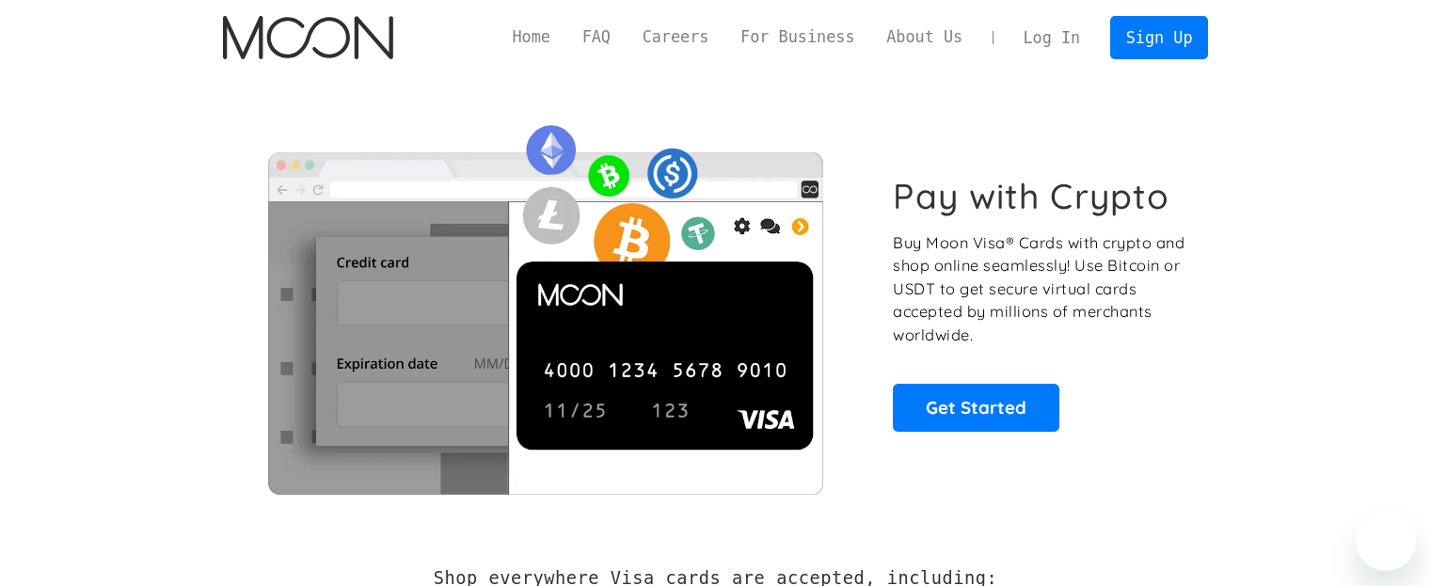 The width and height of the screenshot is (1431, 586). I want to click on a: Get Started, so click(975, 407).